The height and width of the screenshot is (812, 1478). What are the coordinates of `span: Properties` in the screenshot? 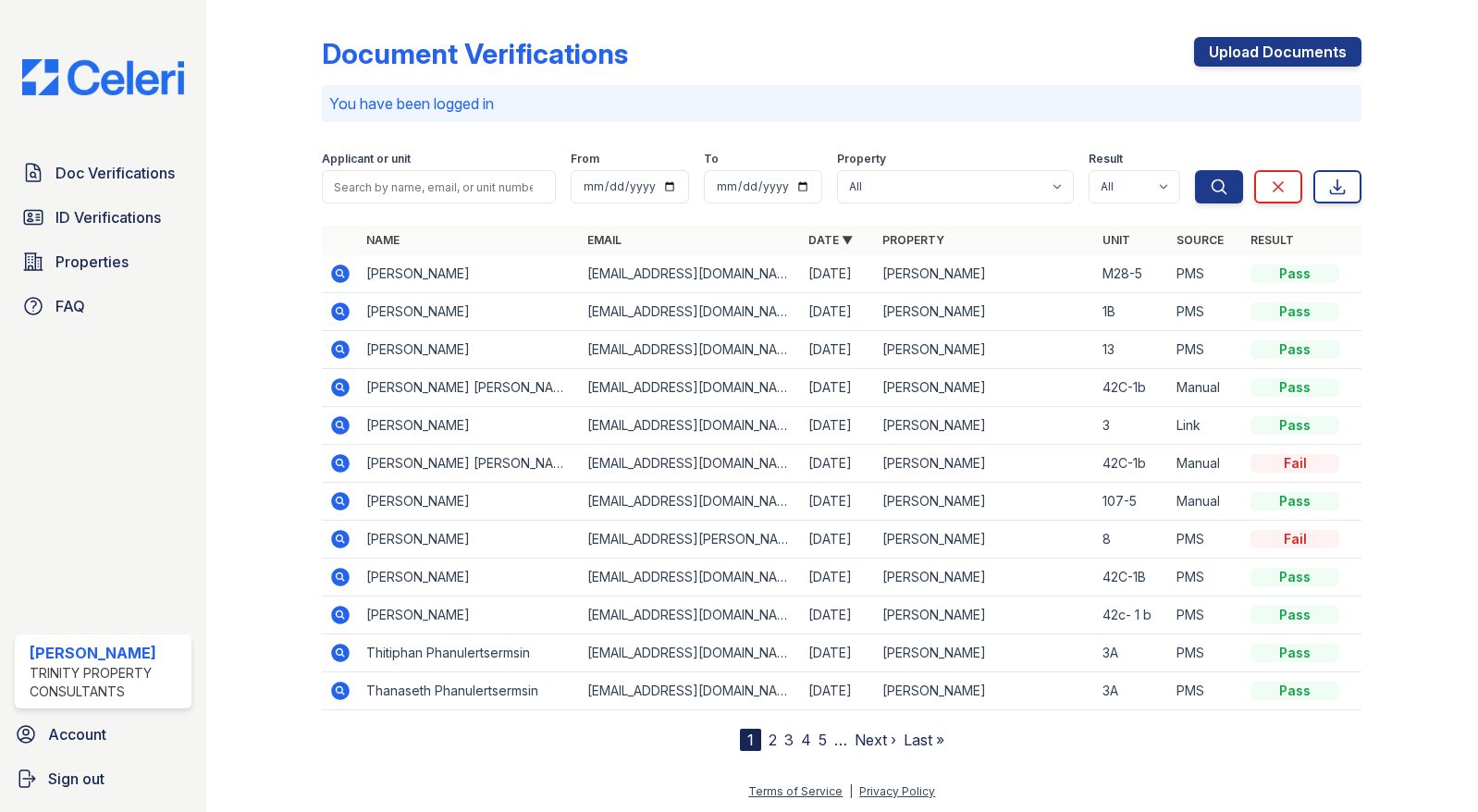 It's located at (91, 262).